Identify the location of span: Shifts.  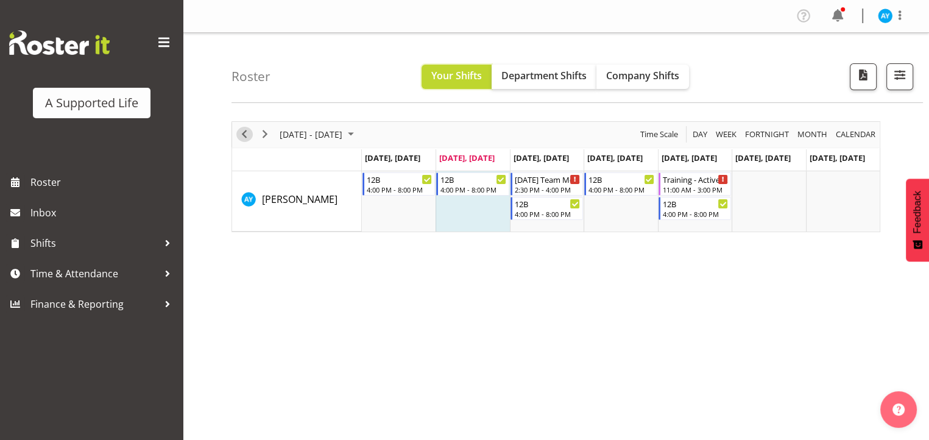
(94, 243).